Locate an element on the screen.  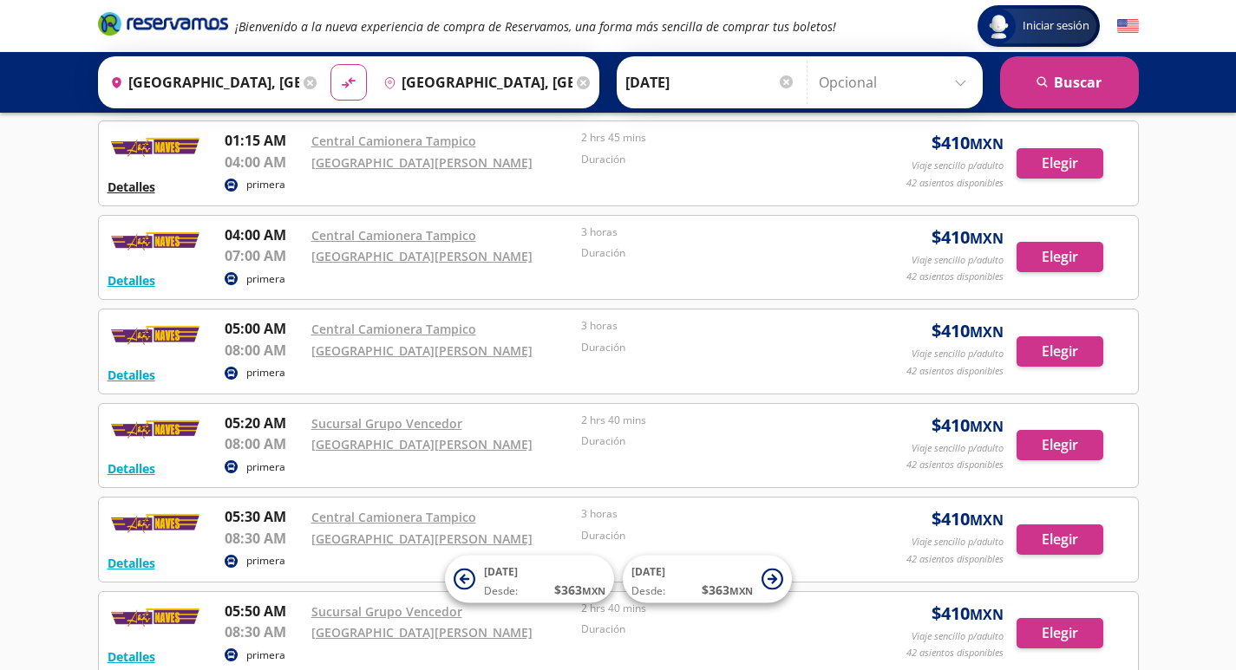
button: Buscar is located at coordinates (1069, 82).